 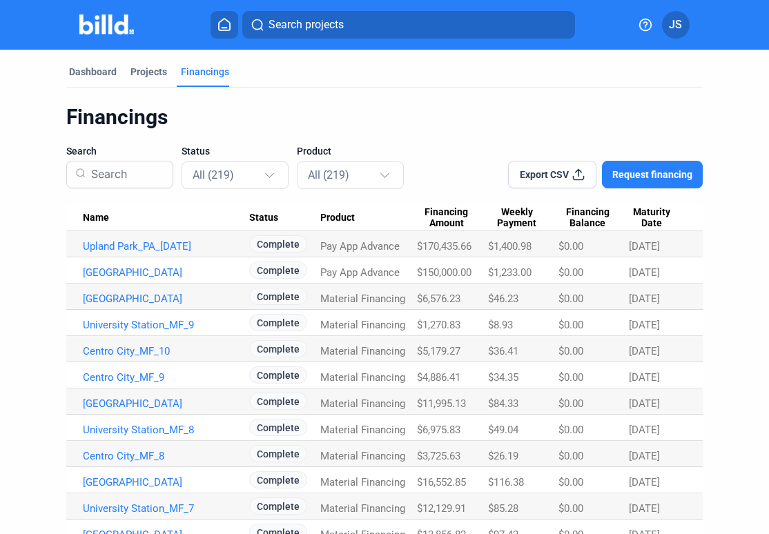 I want to click on span: $36.41, so click(x=503, y=351).